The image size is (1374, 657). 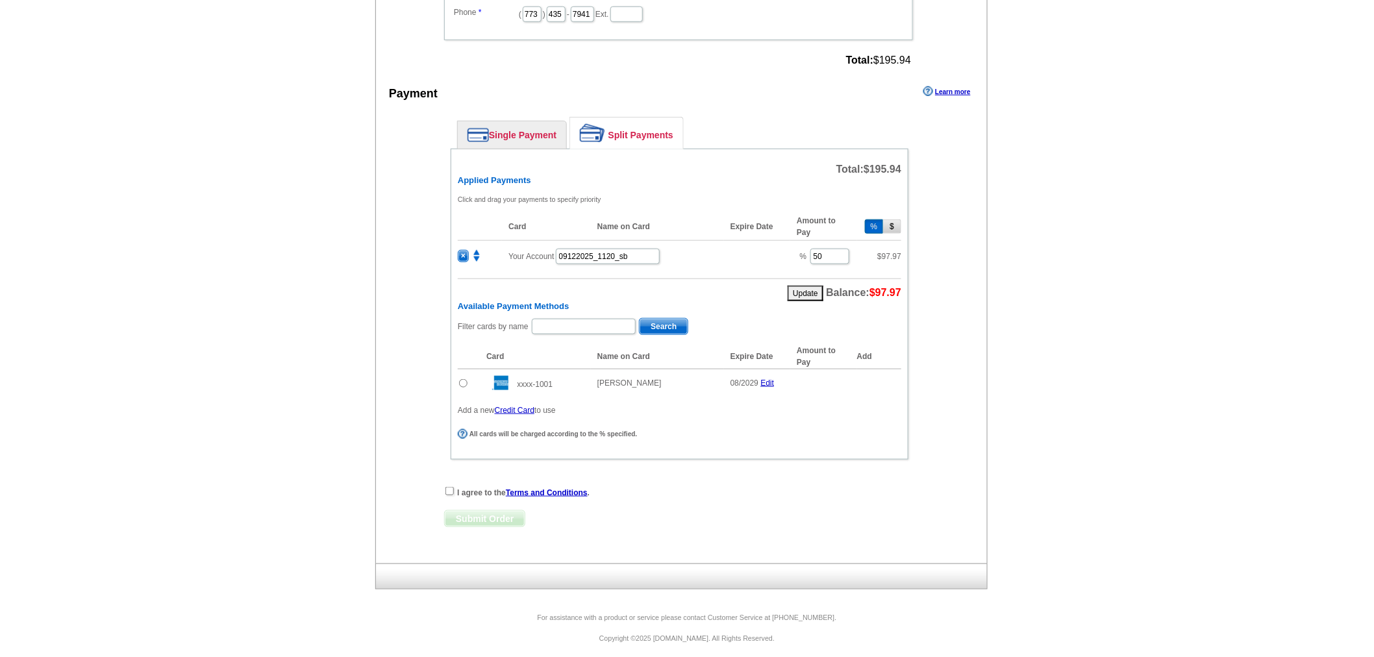 I want to click on h6: Applied Payments, so click(x=679, y=181).